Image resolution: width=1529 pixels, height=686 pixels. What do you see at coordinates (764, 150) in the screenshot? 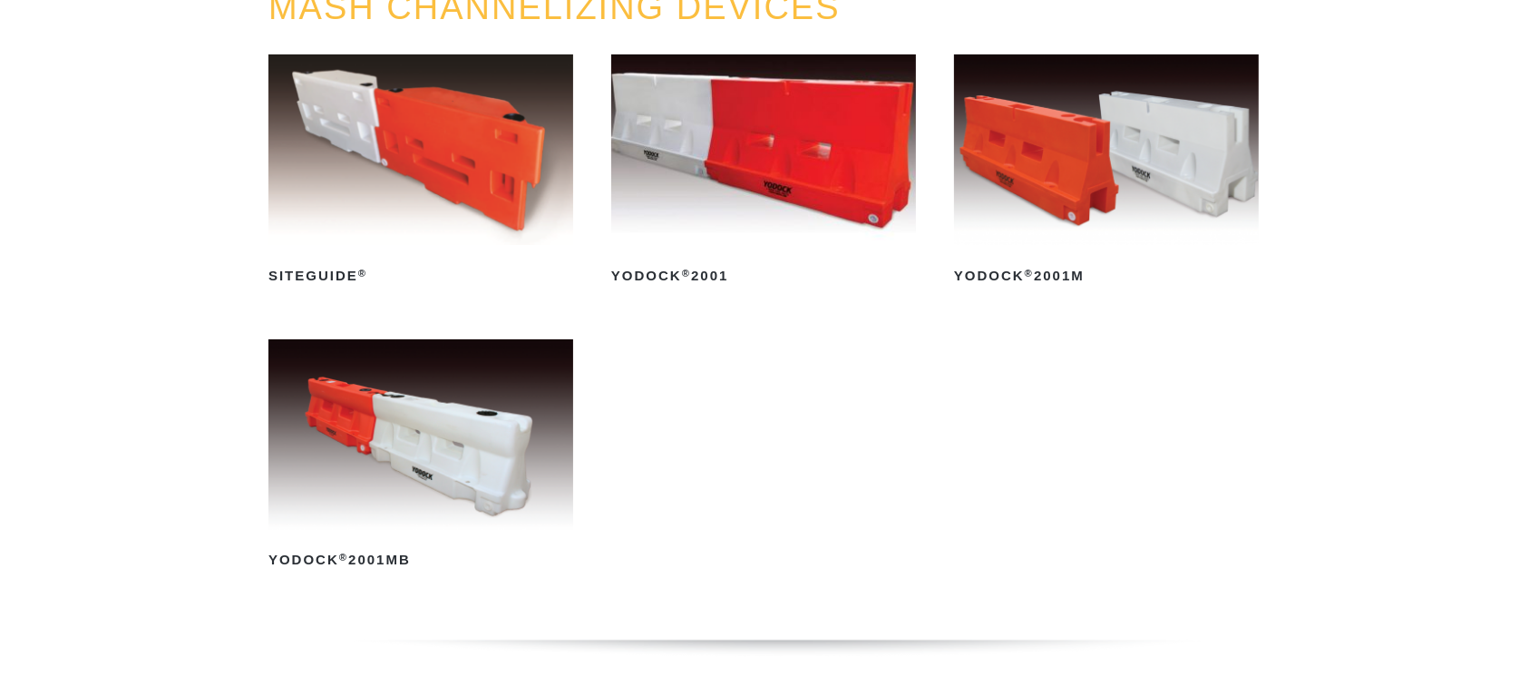
I see `img: Yodock 2001 Water Filled Barrier and Barricade` at bounding box center [764, 150].